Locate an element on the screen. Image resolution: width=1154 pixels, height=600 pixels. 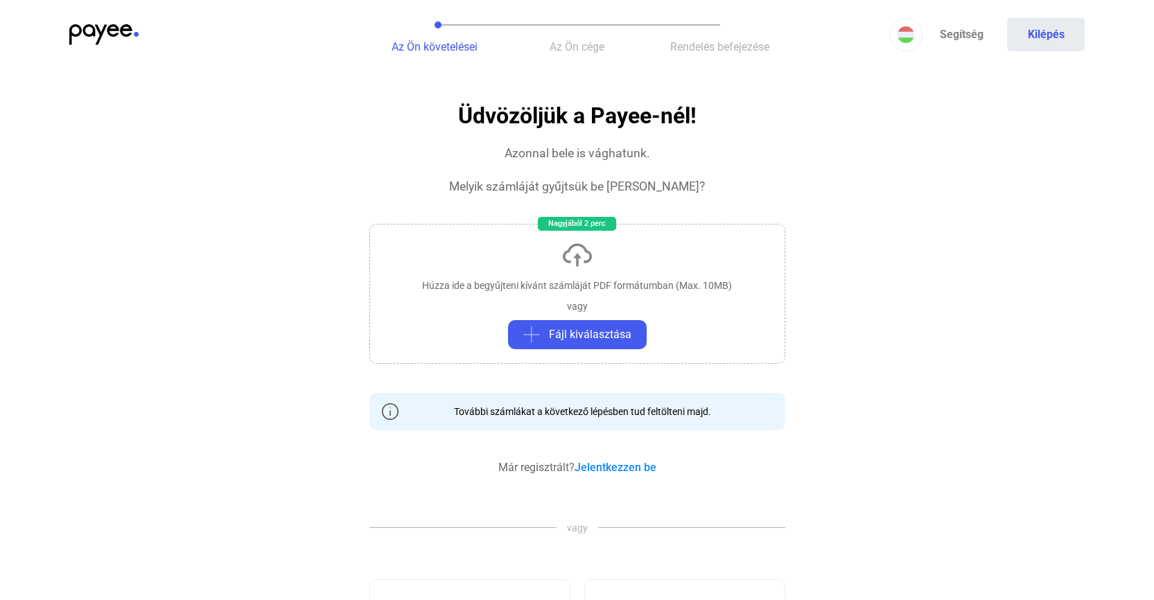
span: Az Ön cége is located at coordinates (577, 46).